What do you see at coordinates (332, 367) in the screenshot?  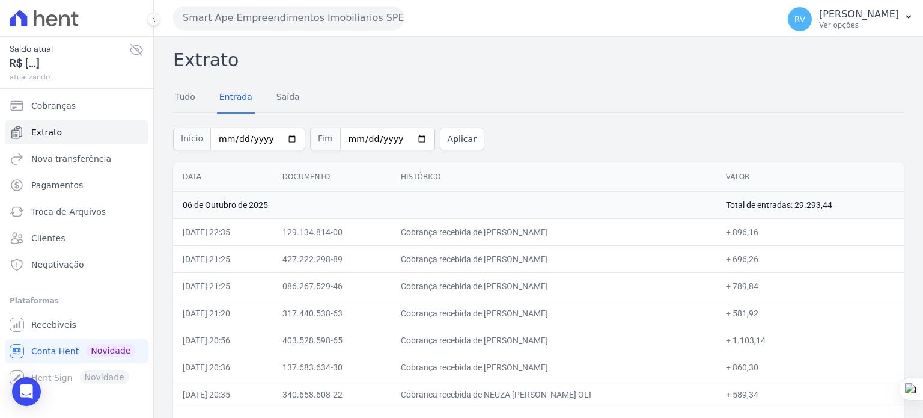 I see `td: 137.683.634-30` at bounding box center [332, 367].